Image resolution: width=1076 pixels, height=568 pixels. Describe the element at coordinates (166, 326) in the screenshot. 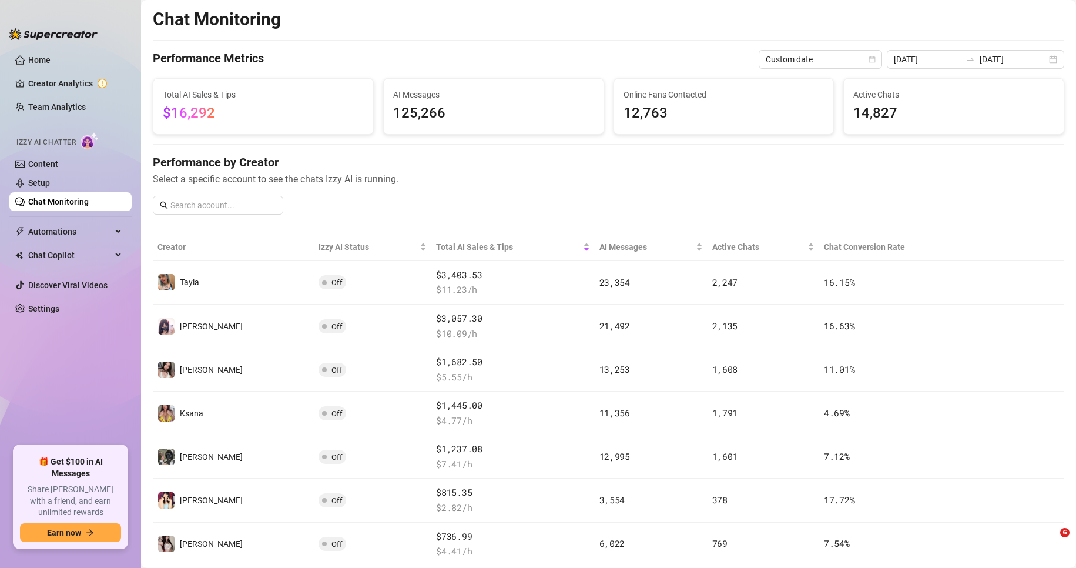

I see `img: Ayumi` at that location.